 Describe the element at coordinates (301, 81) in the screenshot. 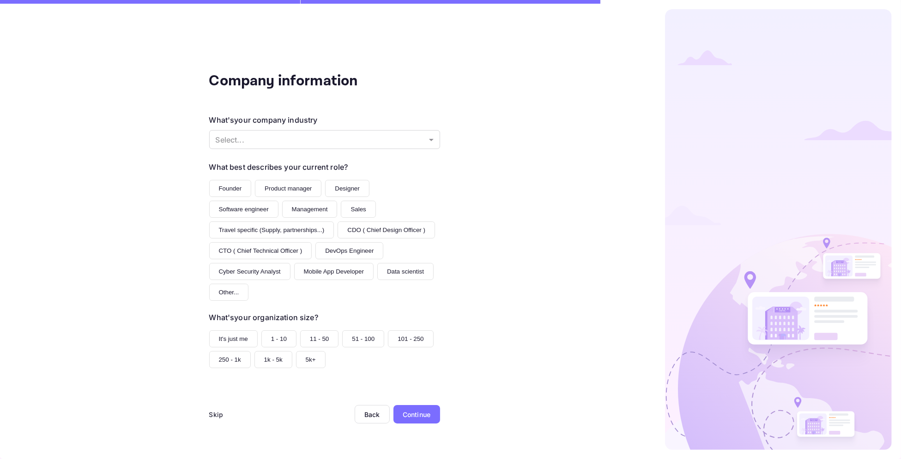

I see `div: Company information` at that location.